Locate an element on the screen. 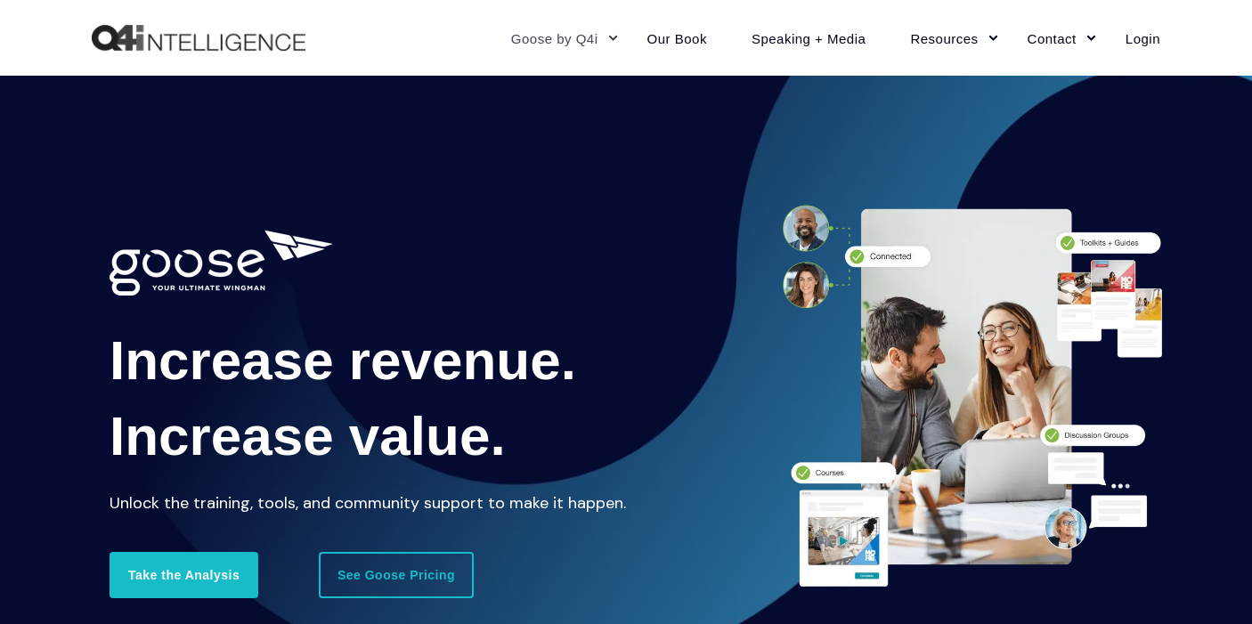 This screenshot has height=624, width=1252. a: See Goose Pricing is located at coordinates (396, 575).